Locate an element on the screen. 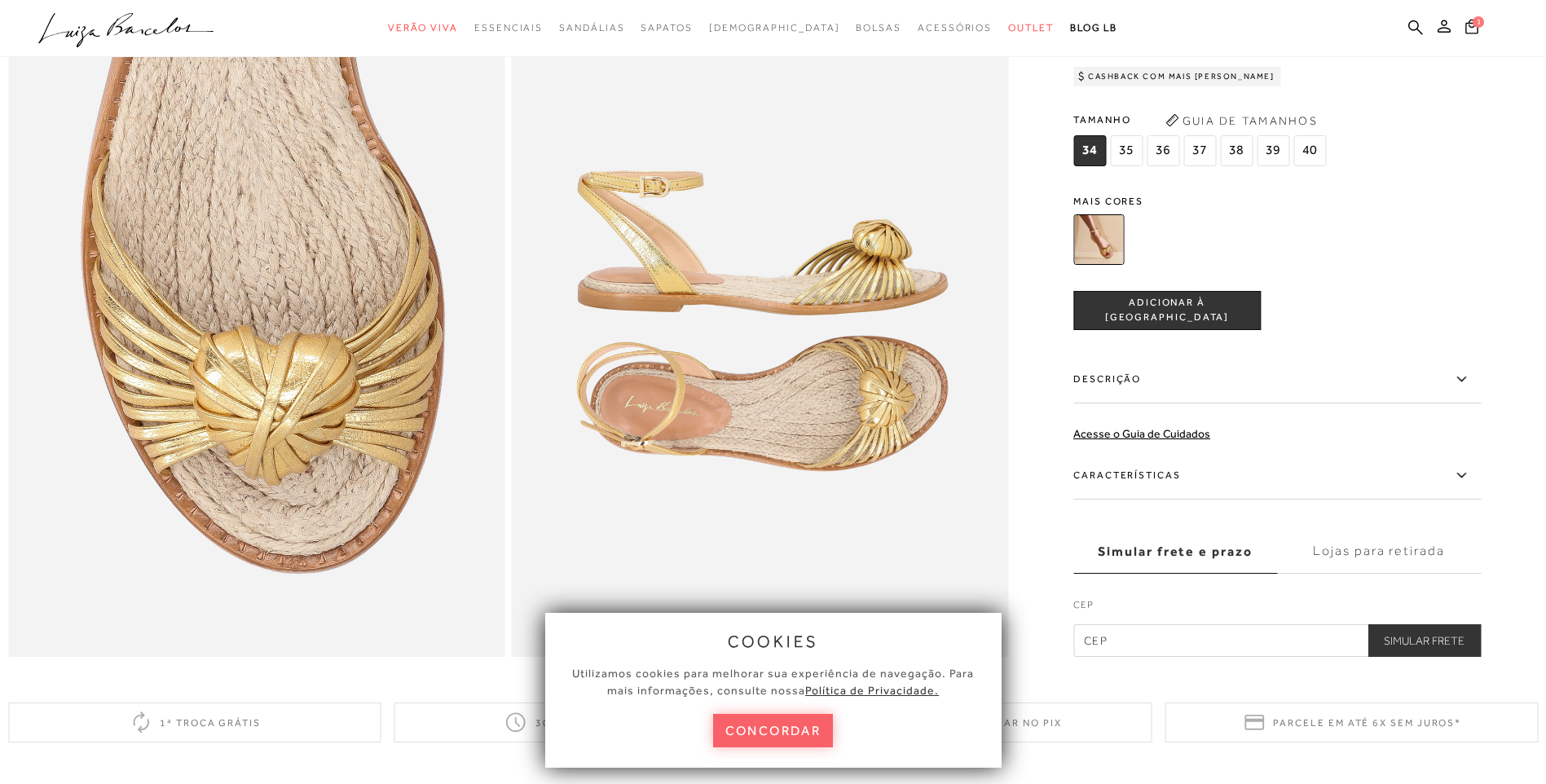  span: 39 is located at coordinates (1274, 150).